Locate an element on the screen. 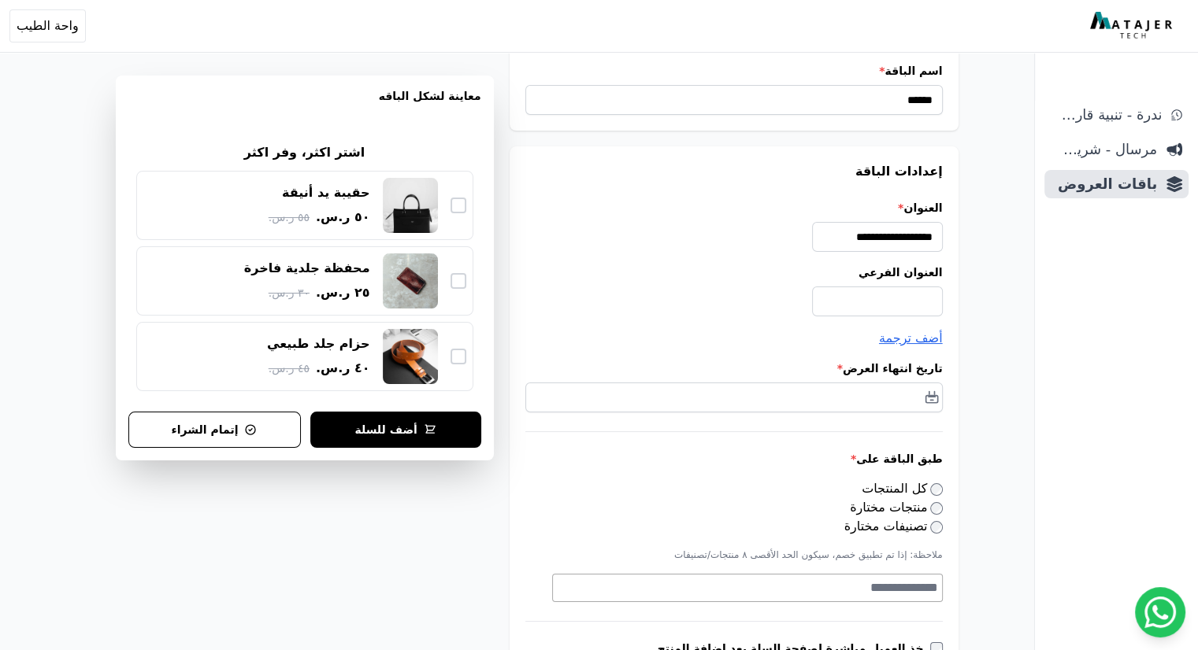 The width and height of the screenshot is (1198, 650). span: باقات العروض is located at coordinates (1103, 184).